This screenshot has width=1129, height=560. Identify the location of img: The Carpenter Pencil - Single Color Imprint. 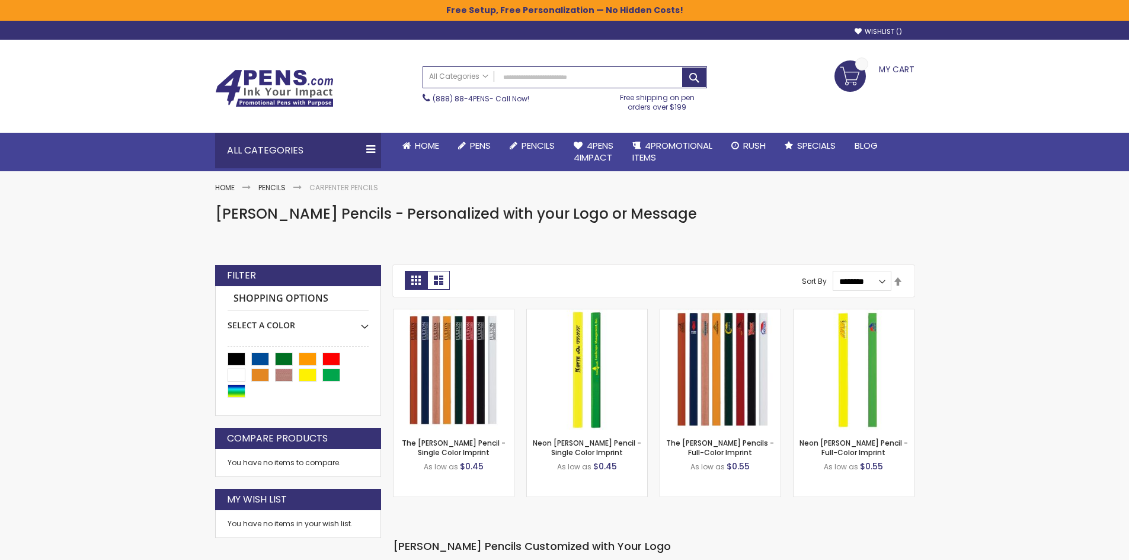
(454, 369).